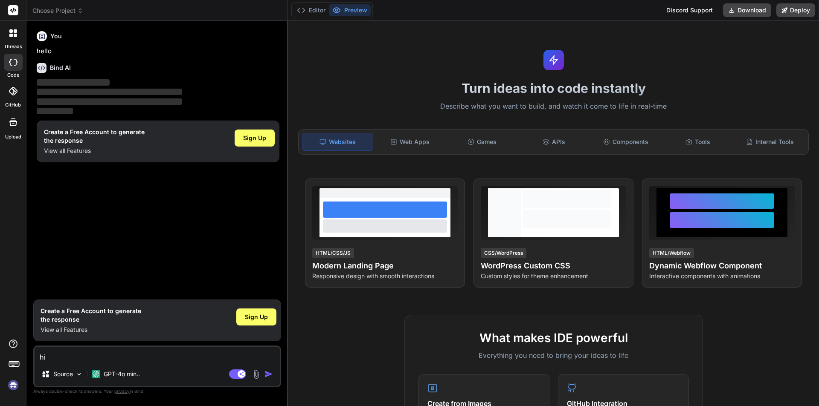 This screenshot has height=406, width=819. What do you see at coordinates (721, 276) in the screenshot?
I see `p: Interactive components with animations` at bounding box center [721, 276].